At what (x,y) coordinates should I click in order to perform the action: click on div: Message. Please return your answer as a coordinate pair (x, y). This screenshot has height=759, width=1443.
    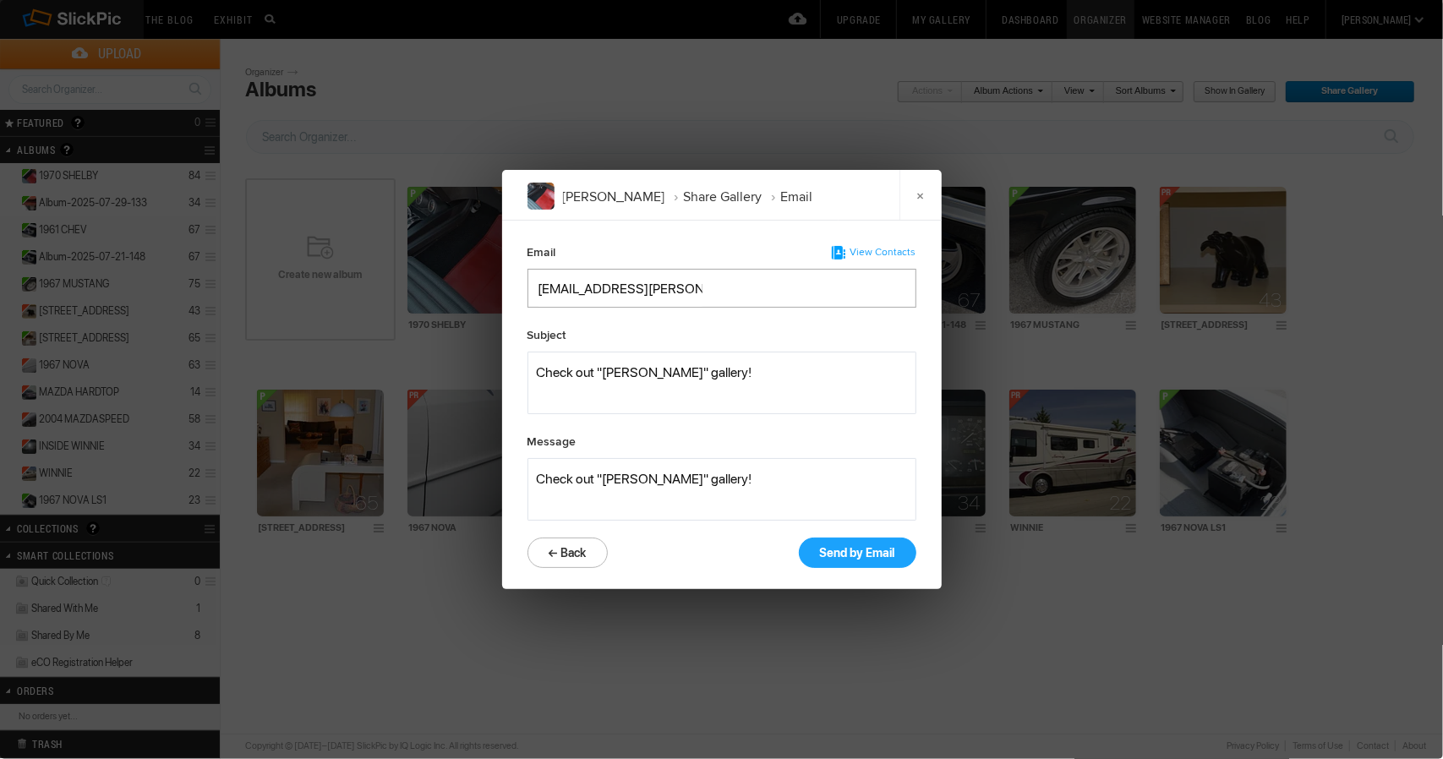
    Looking at the image, I should click on (552, 442).